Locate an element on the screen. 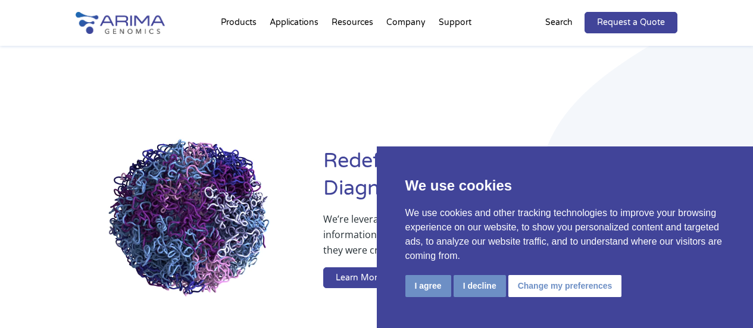  img: Arima-Genomics-logo is located at coordinates (120, 23).